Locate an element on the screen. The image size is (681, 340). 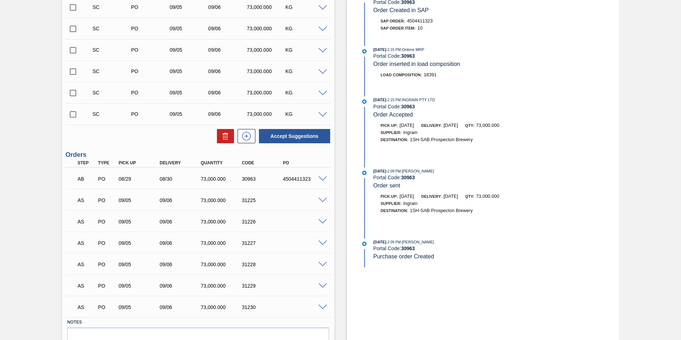
span: Order Accepted is located at coordinates (393, 114).